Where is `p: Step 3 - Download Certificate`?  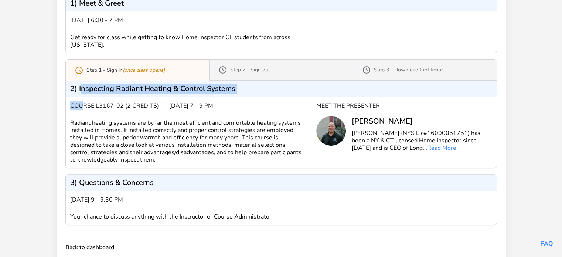
p: Step 3 - Download Certificate is located at coordinates (408, 70).